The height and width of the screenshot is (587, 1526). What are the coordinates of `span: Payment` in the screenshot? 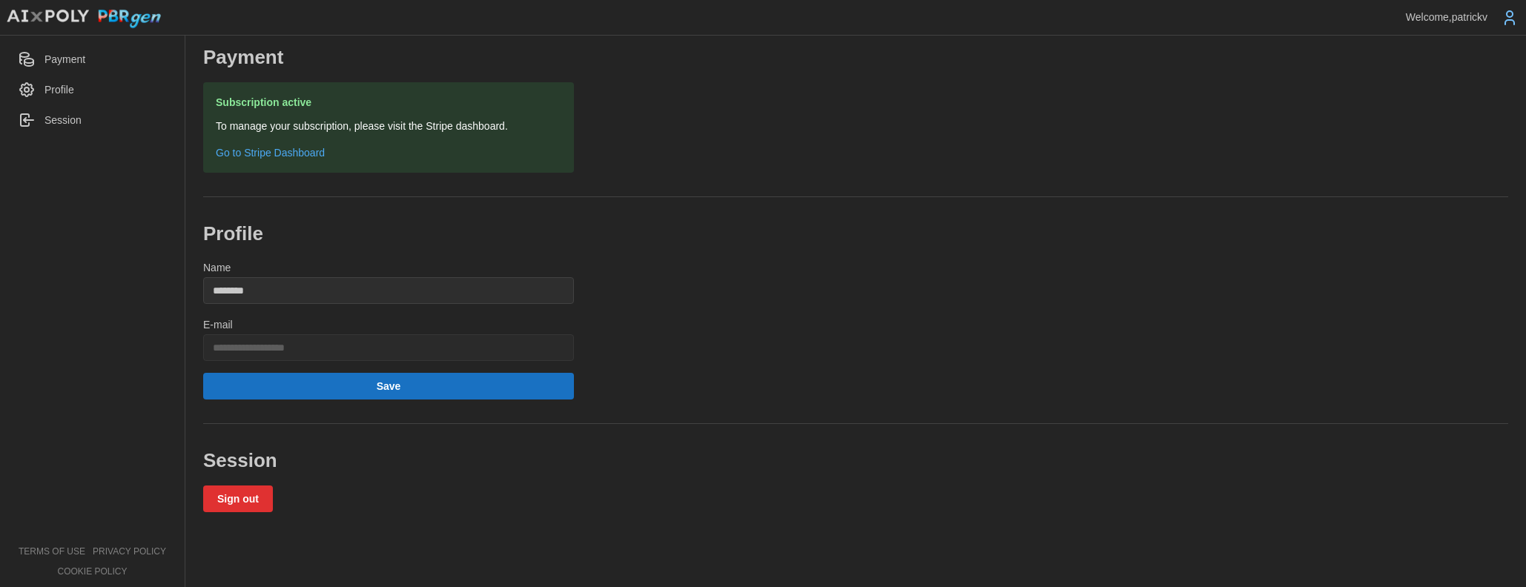 It's located at (65, 59).